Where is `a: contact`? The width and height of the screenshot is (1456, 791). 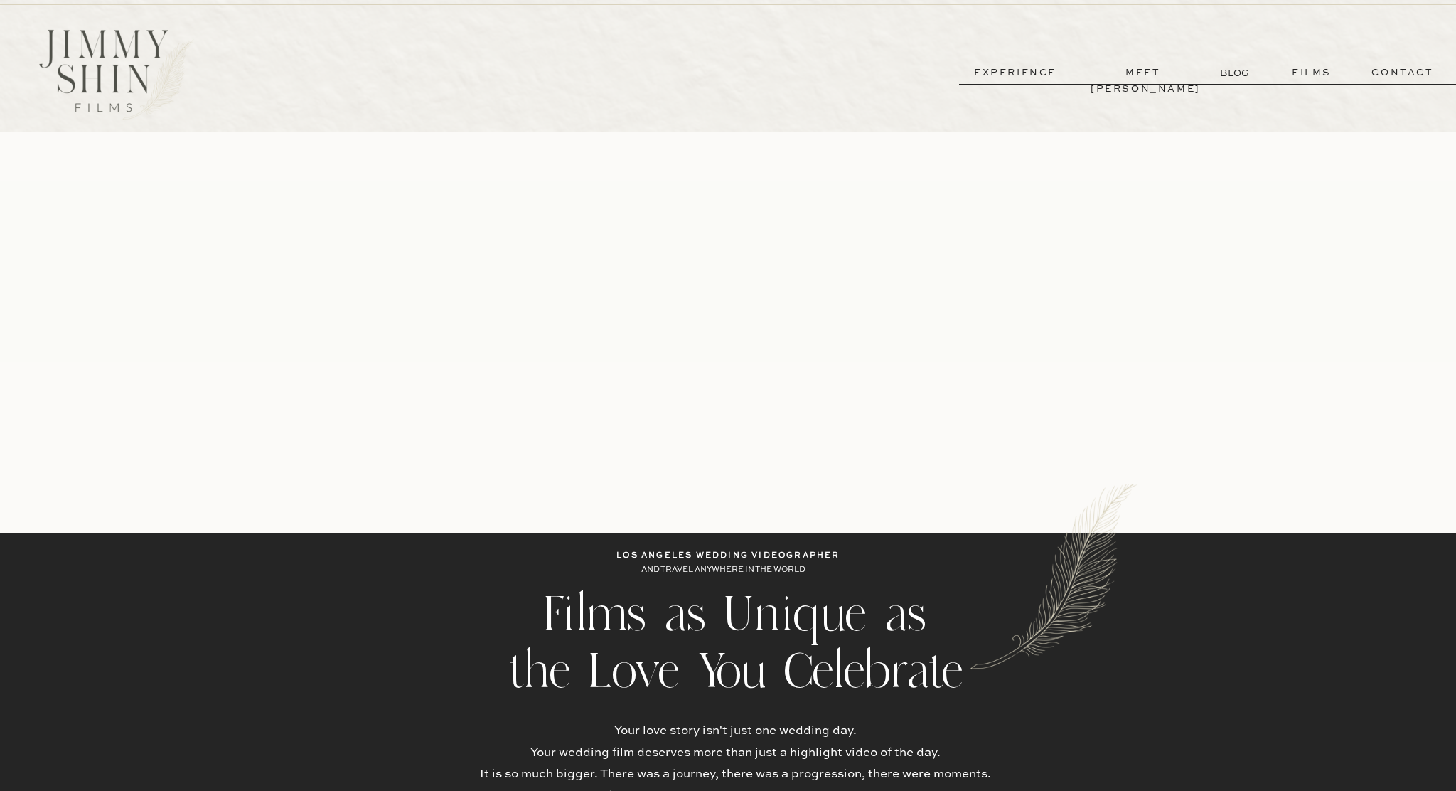 a: contact is located at coordinates (1403, 73).